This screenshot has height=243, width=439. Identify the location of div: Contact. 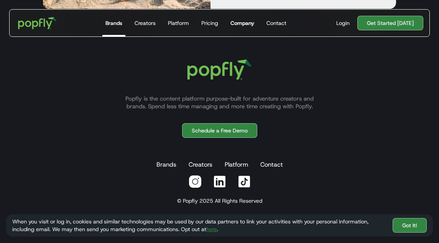
(277, 23).